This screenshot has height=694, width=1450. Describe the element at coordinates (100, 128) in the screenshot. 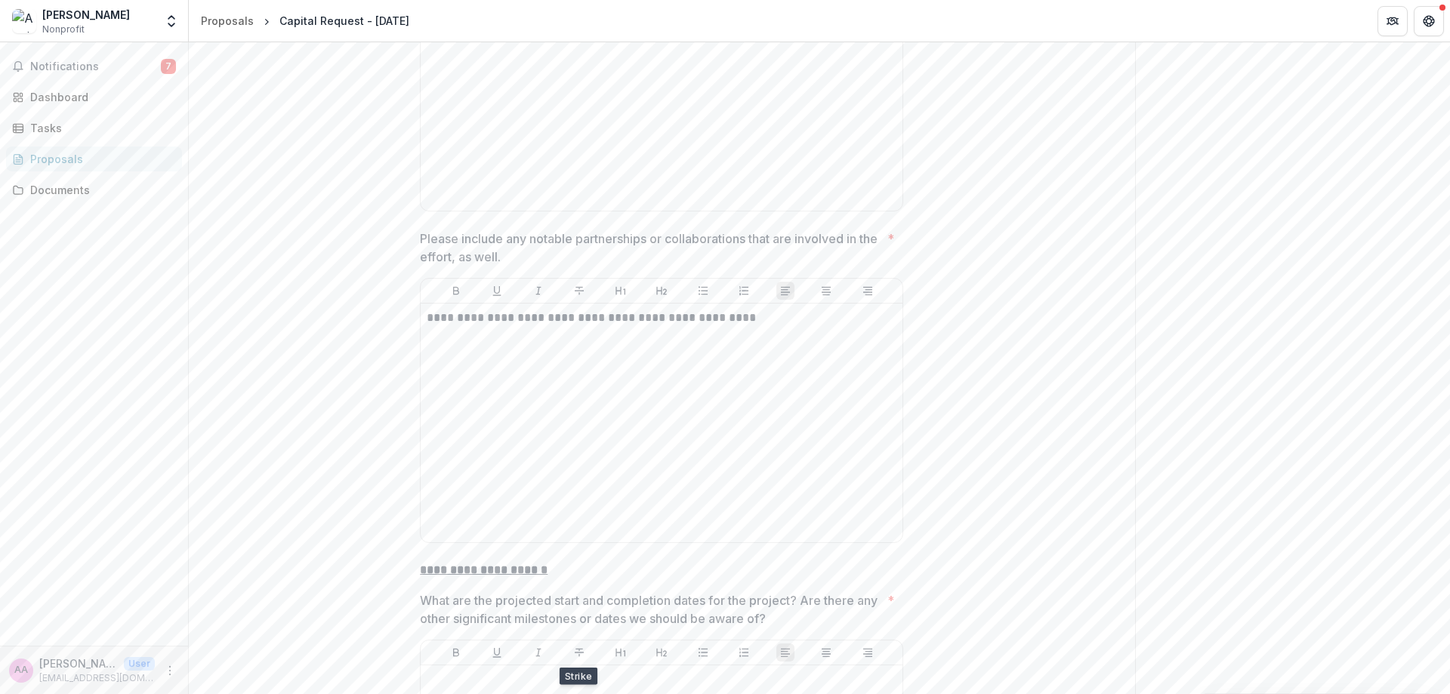

I see `div: Tasks` at that location.